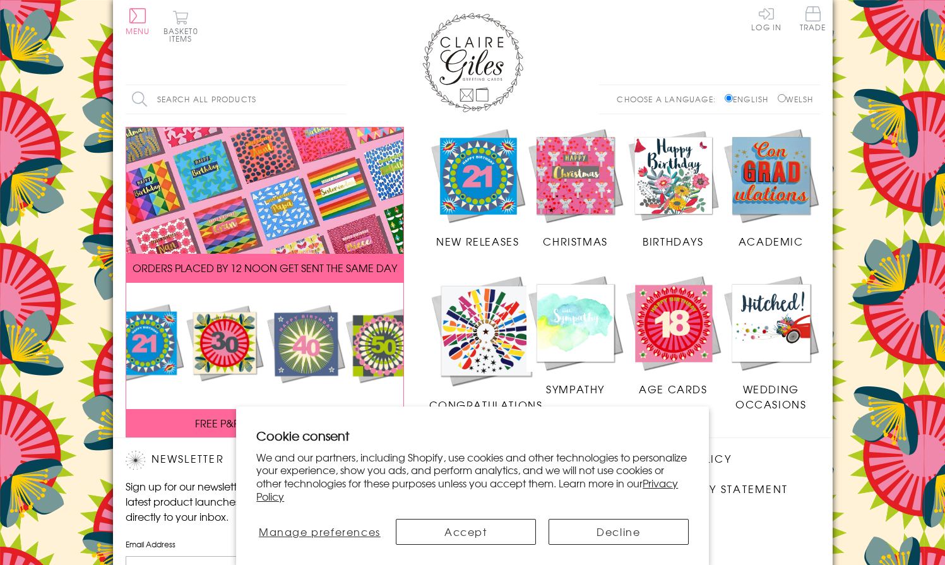 The image size is (945, 565). What do you see at coordinates (467, 489) in the screenshot?
I see `a: Privacy Policy` at bounding box center [467, 489].